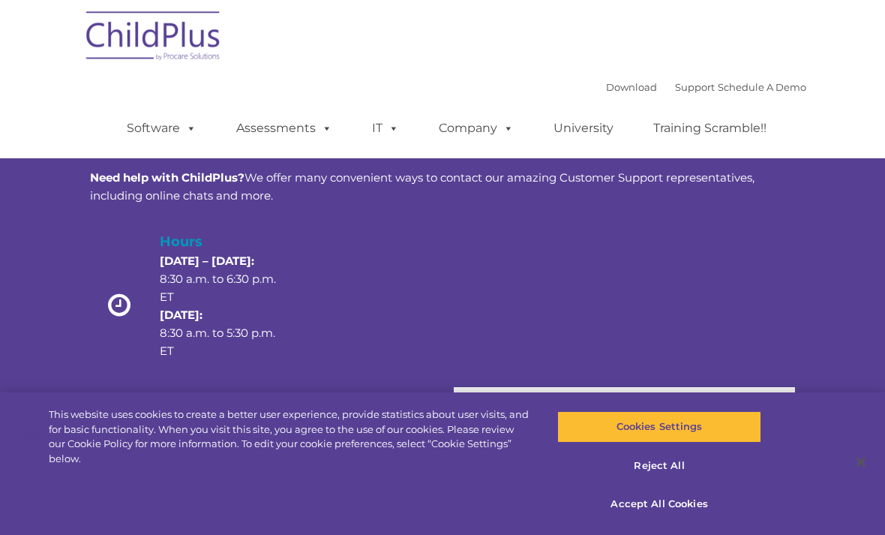 The image size is (885, 535). What do you see at coordinates (861, 462) in the screenshot?
I see `button: Close` at bounding box center [861, 462].